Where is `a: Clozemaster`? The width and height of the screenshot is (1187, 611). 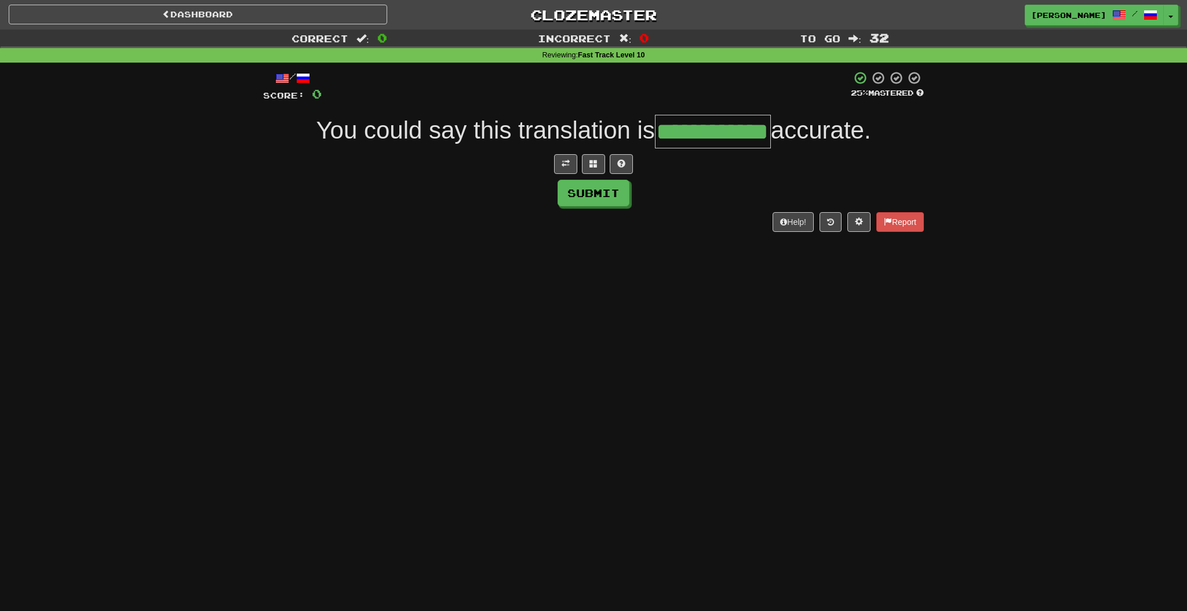
a: Clozemaster is located at coordinates (594, 14).